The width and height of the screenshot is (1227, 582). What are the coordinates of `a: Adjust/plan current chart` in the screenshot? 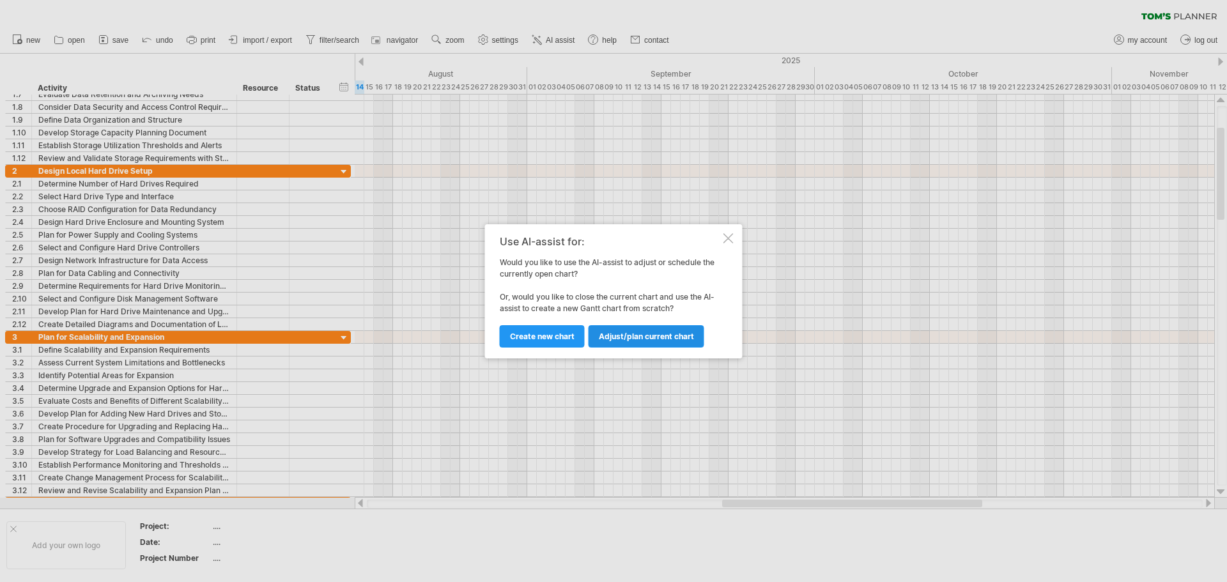 It's located at (646, 336).